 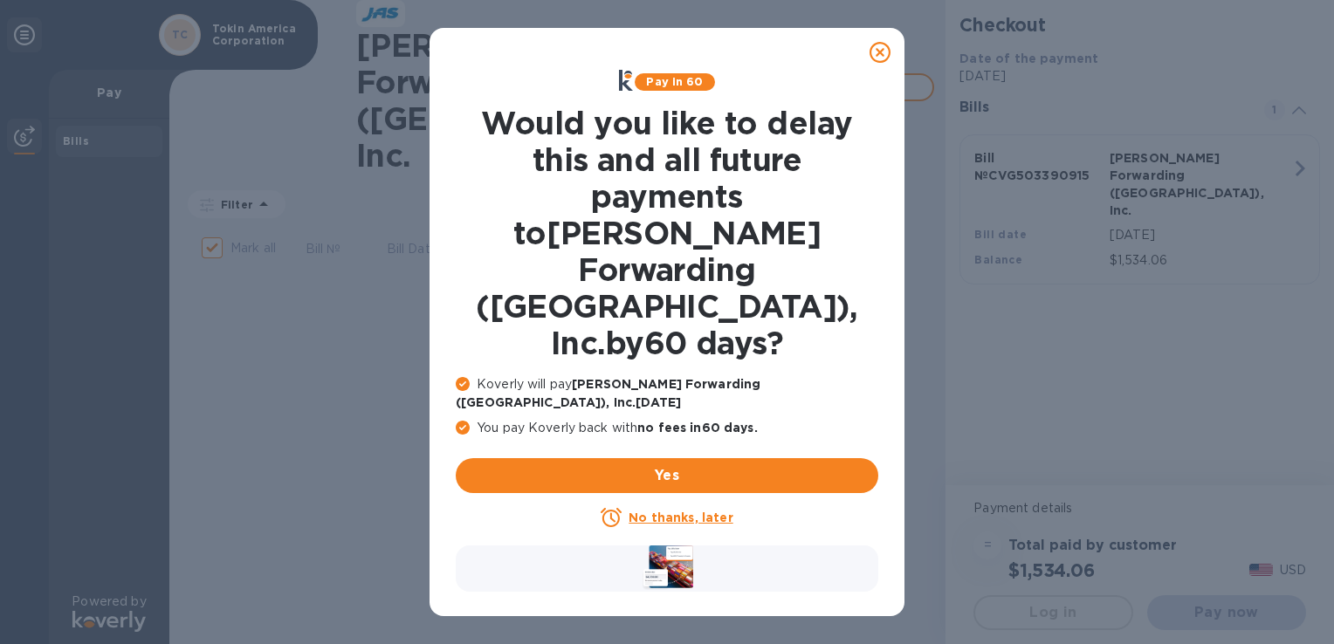 What do you see at coordinates (680, 518) in the screenshot?
I see `u: No thanks, later` at bounding box center [680, 518].